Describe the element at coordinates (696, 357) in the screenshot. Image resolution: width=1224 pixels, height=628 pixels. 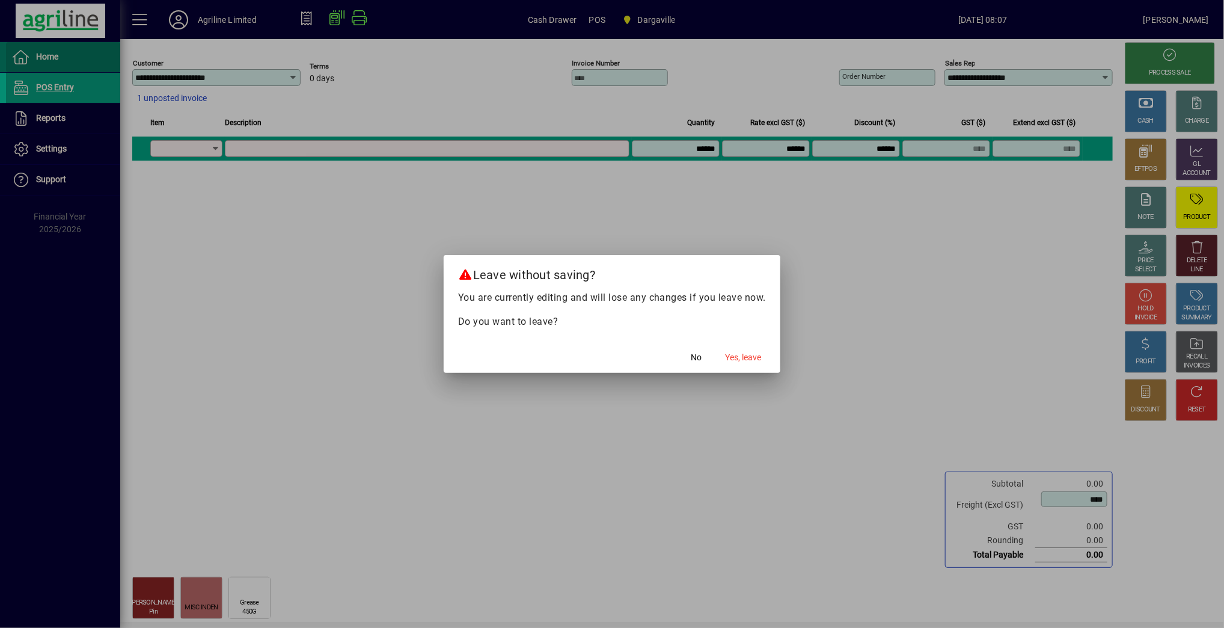
I see `button: No` at that location.